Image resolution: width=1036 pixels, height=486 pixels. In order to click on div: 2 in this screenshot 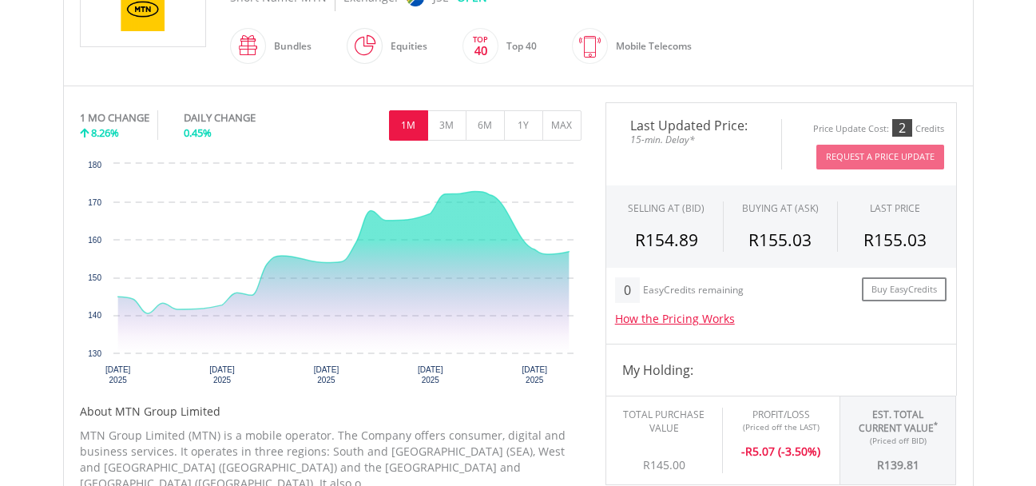, I will do `click(902, 128)`.